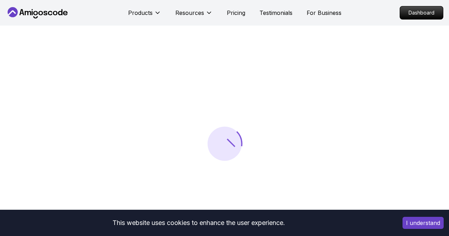 The image size is (449, 236). I want to click on button: Accept cookies, so click(423, 223).